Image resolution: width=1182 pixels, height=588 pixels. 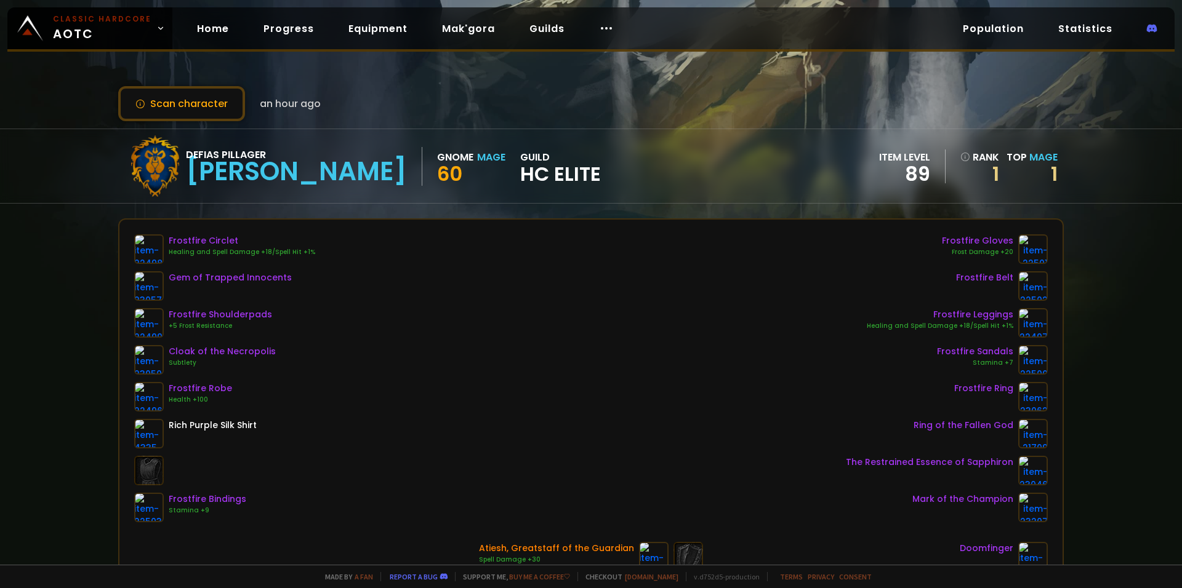 I want to click on div: Rich Purple Silk Shirt, so click(x=212, y=425).